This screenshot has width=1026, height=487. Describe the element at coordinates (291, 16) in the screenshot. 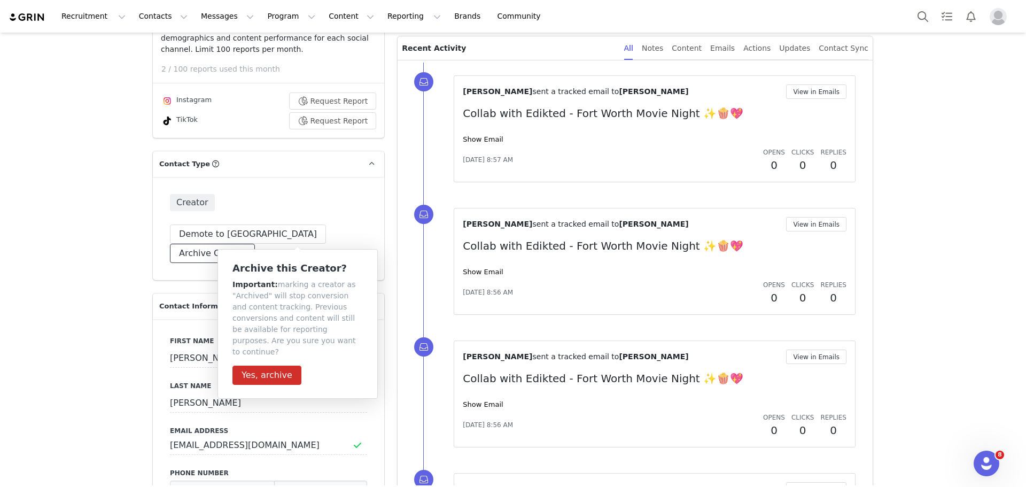

I see `button: Program` at that location.